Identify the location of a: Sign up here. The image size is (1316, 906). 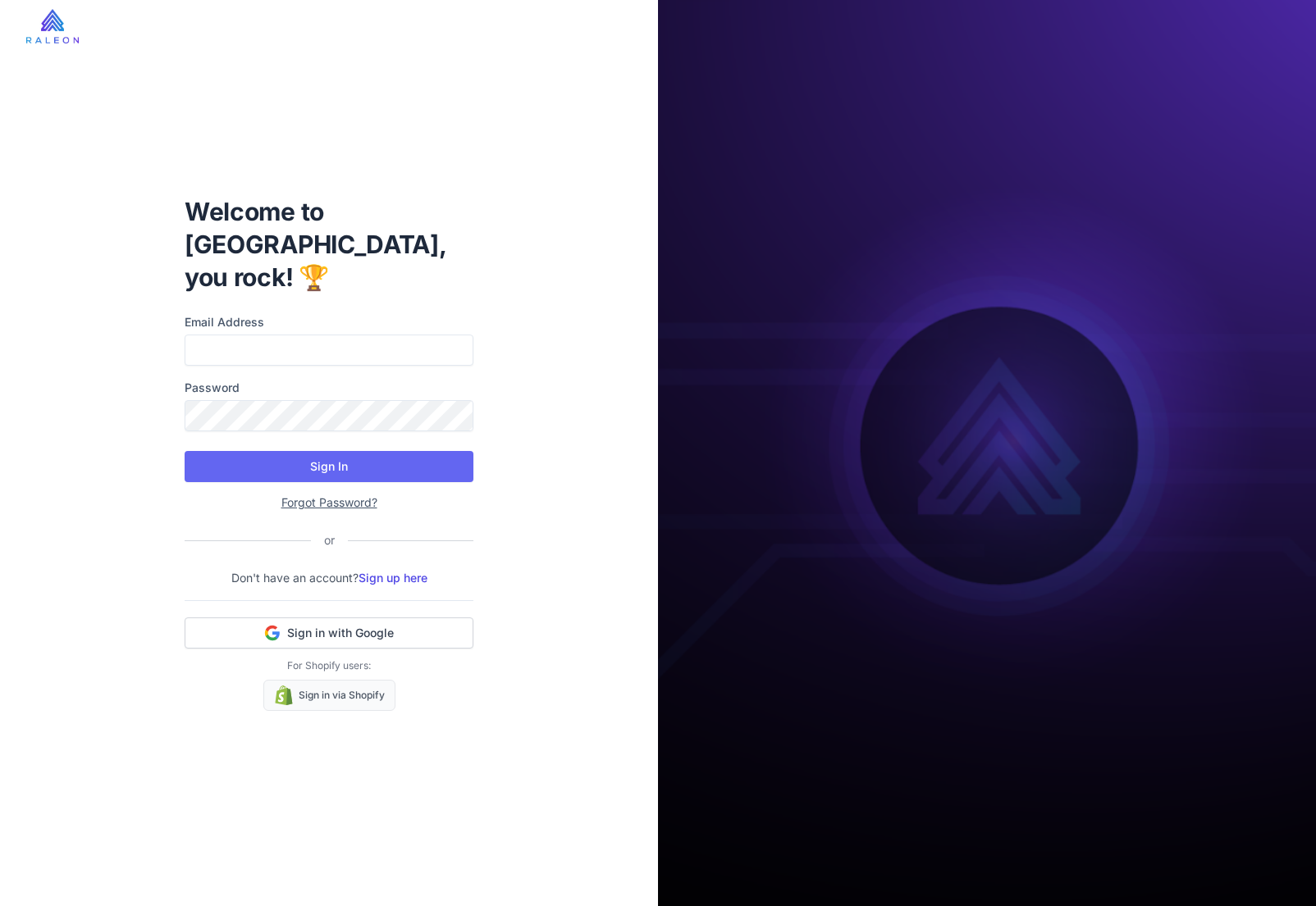
(393, 578).